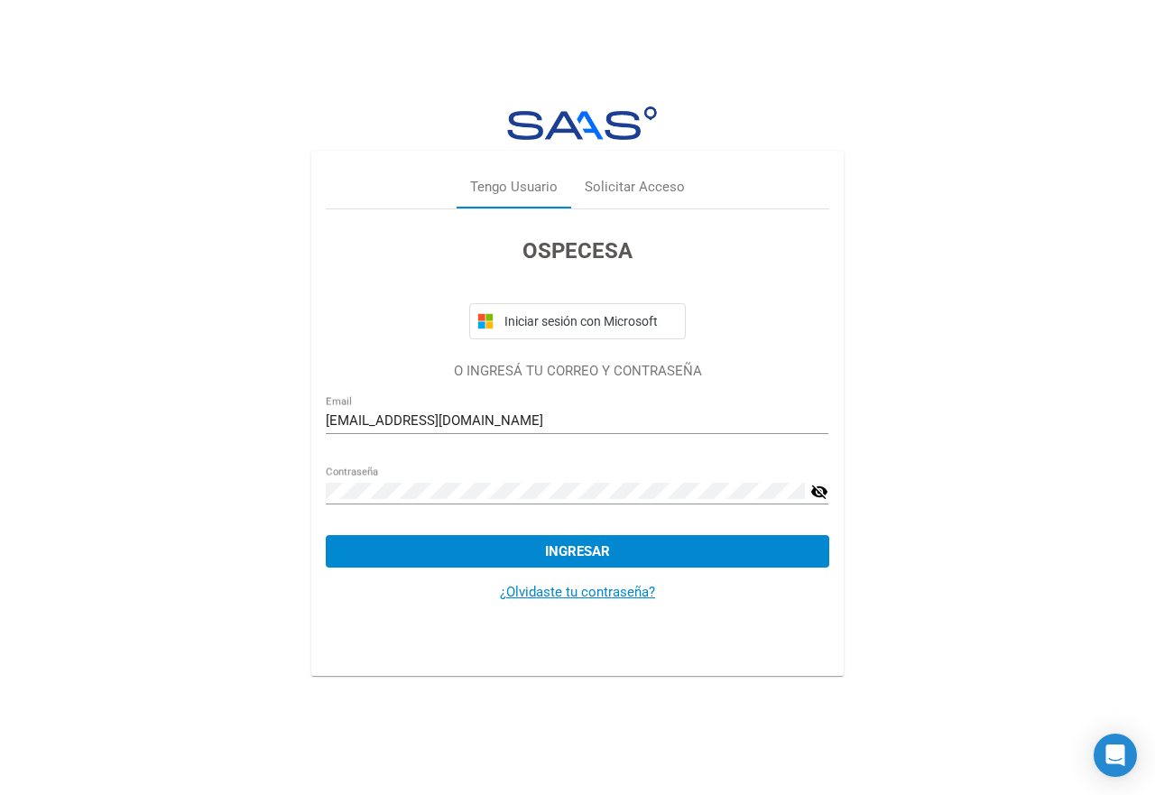 Image resolution: width=1155 pixels, height=795 pixels. Describe the element at coordinates (819, 492) in the screenshot. I see `mat-icon: visibility_off` at that location.